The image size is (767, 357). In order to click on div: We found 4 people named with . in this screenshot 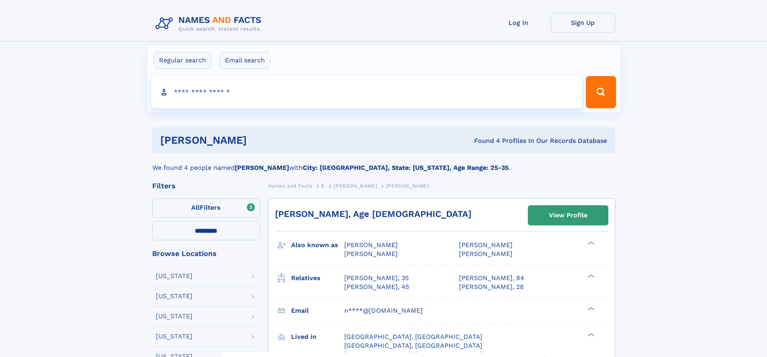, I will do `click(384, 163)`.